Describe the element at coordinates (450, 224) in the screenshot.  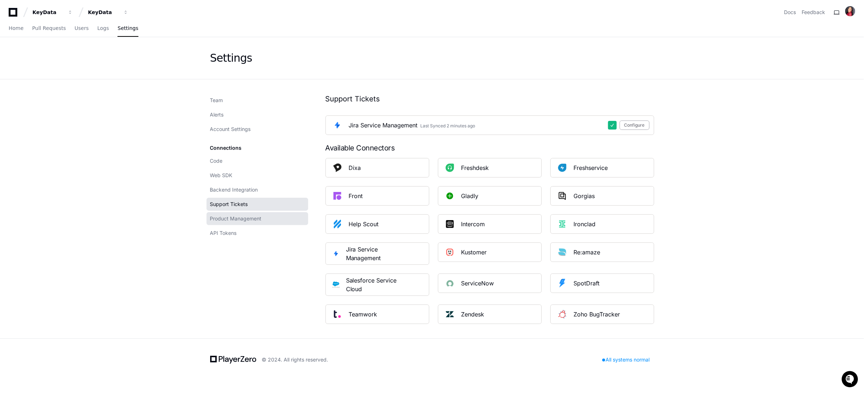
I see `img: Intercom_Square_Logo_V9D2LCb.png` at that location.